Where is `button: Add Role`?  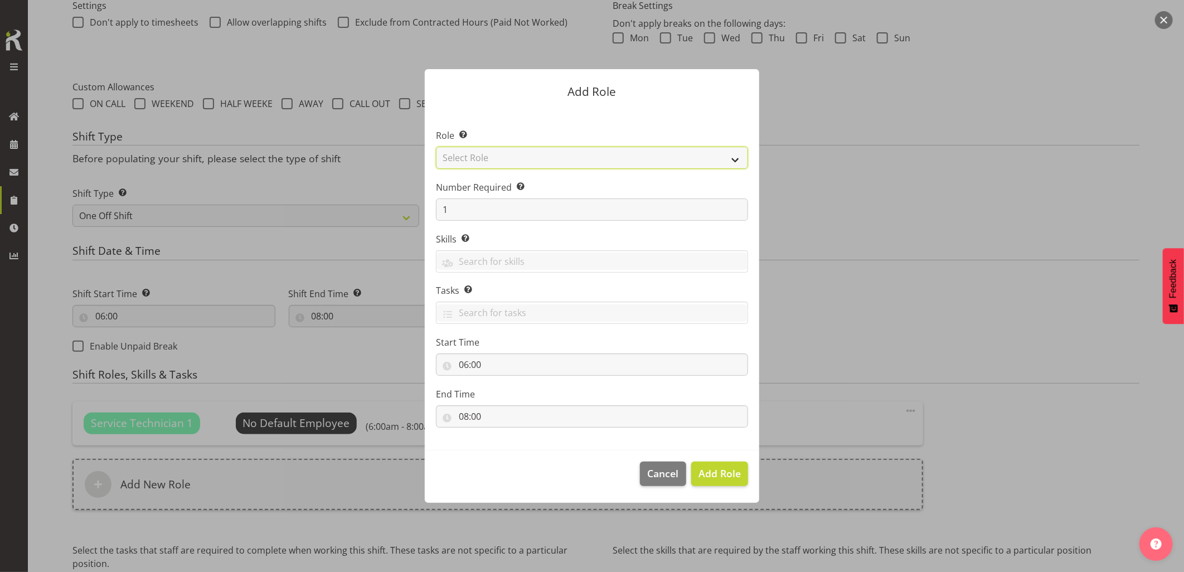
button: Add Role is located at coordinates (720, 474).